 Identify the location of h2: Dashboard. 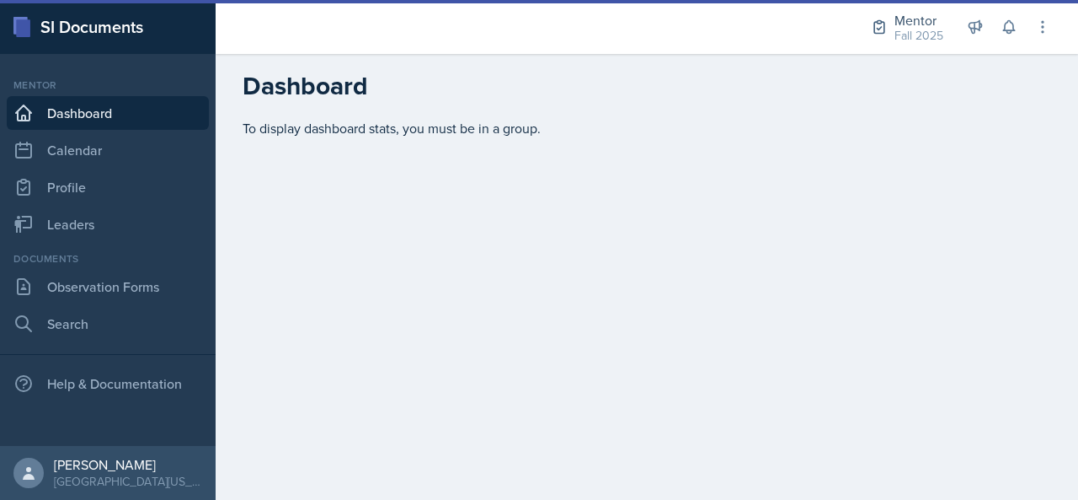
(647, 86).